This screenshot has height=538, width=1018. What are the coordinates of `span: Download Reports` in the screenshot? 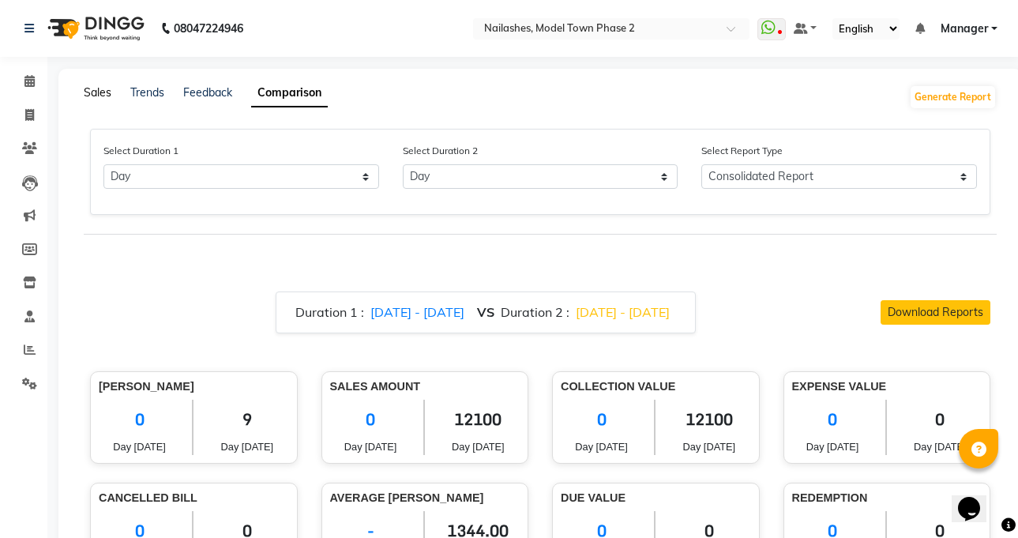 It's located at (935, 312).